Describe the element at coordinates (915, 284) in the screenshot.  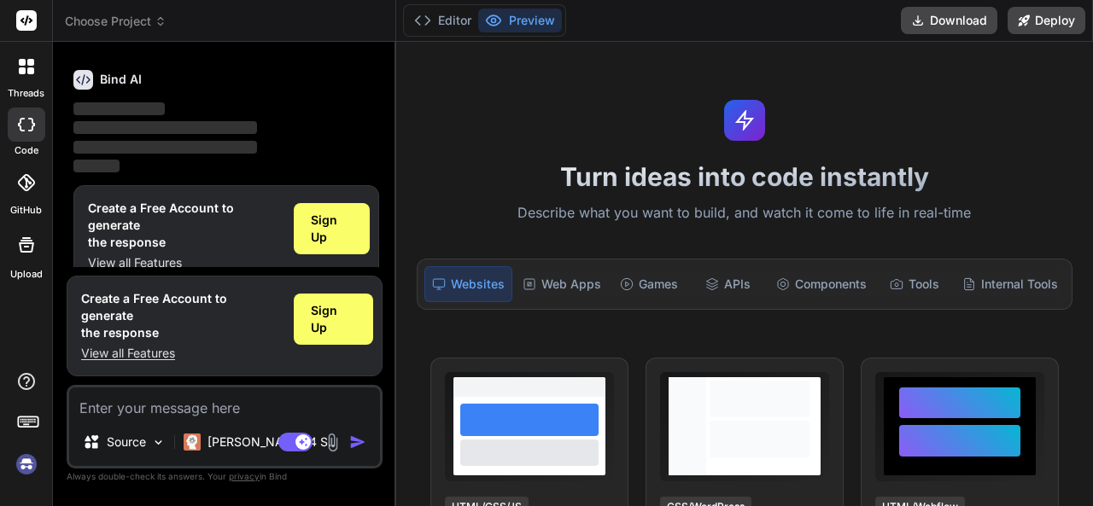
I see `div: Tools` at that location.